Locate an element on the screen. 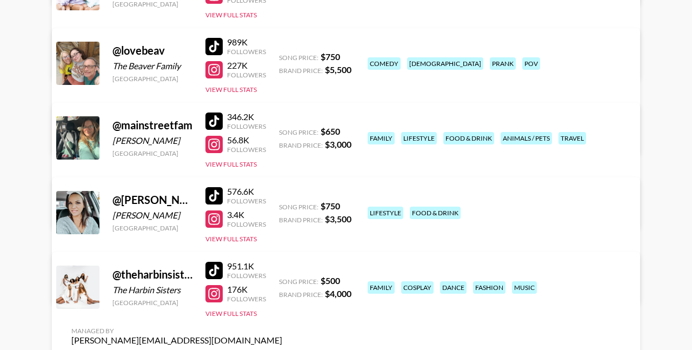 Image resolution: width=692 pixels, height=350 pixels. div: 346.2K is located at coordinates (247, 117).